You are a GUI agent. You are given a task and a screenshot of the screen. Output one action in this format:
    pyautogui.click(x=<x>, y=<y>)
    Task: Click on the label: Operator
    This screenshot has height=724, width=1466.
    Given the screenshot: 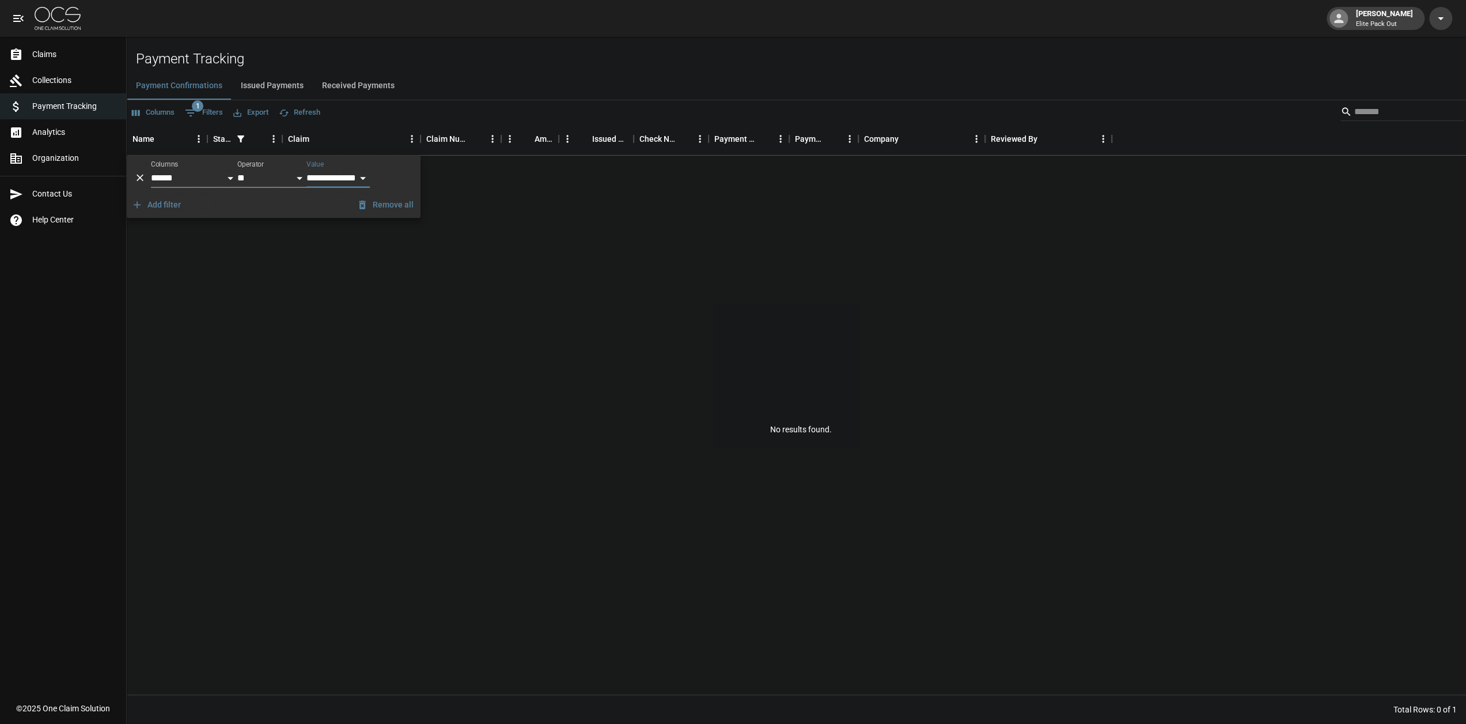 What is the action you would take?
    pyautogui.click(x=251, y=164)
    